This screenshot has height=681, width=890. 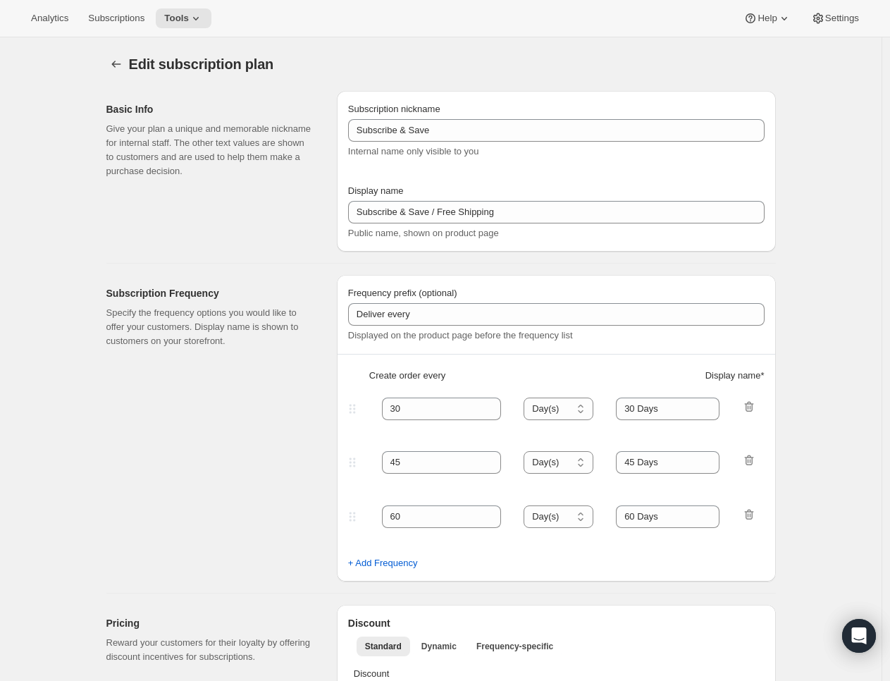 What do you see at coordinates (394, 109) in the screenshot?
I see `span: Subscription nickname` at bounding box center [394, 109].